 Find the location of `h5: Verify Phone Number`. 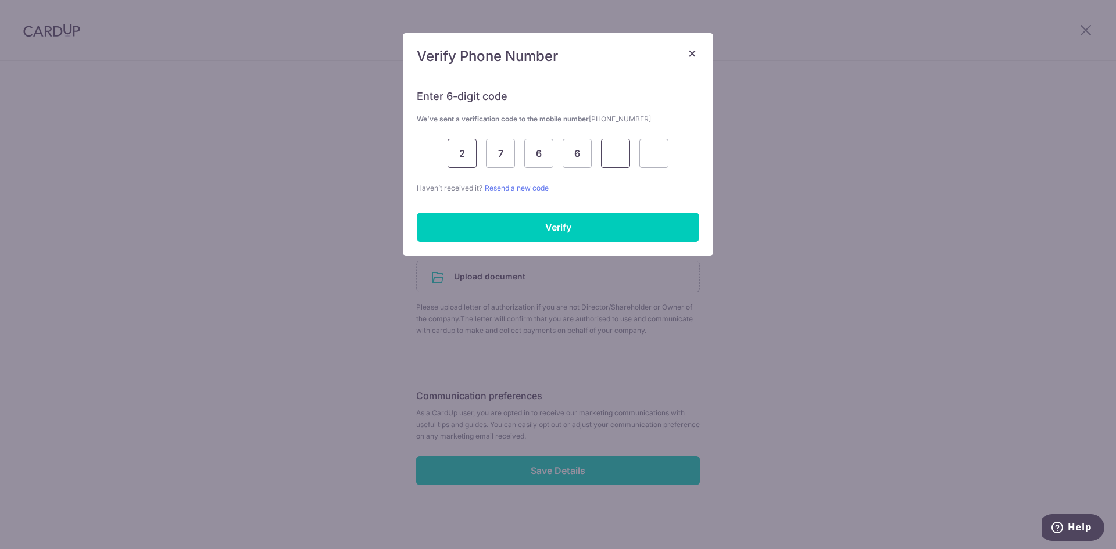

h5: Verify Phone Number is located at coordinates (558, 56).